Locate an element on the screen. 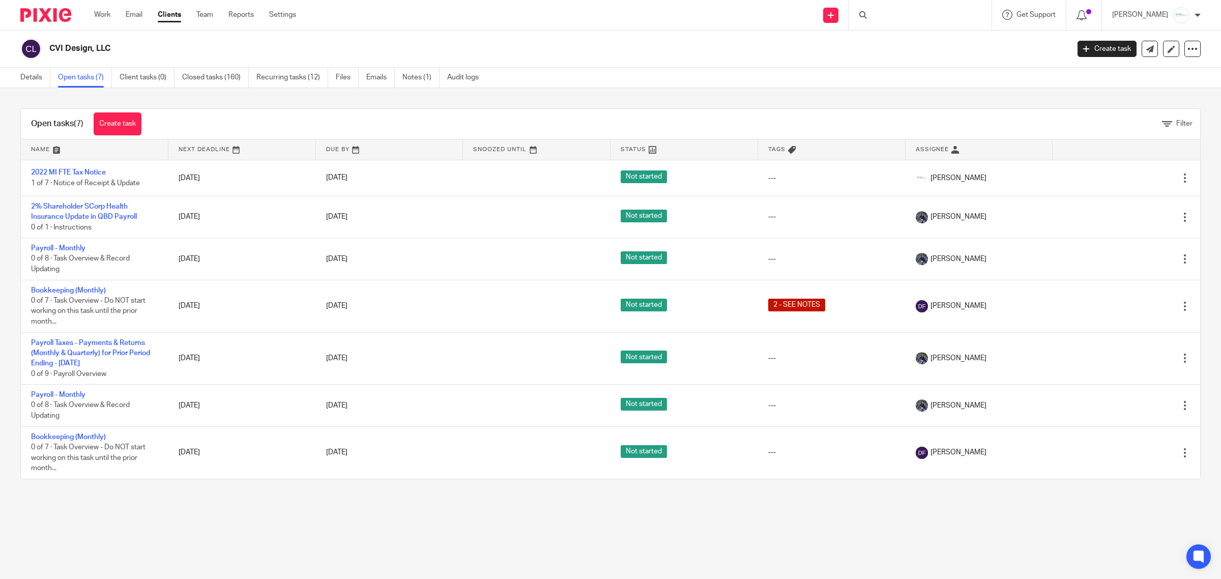  h1: Open tasks is located at coordinates (57, 124).